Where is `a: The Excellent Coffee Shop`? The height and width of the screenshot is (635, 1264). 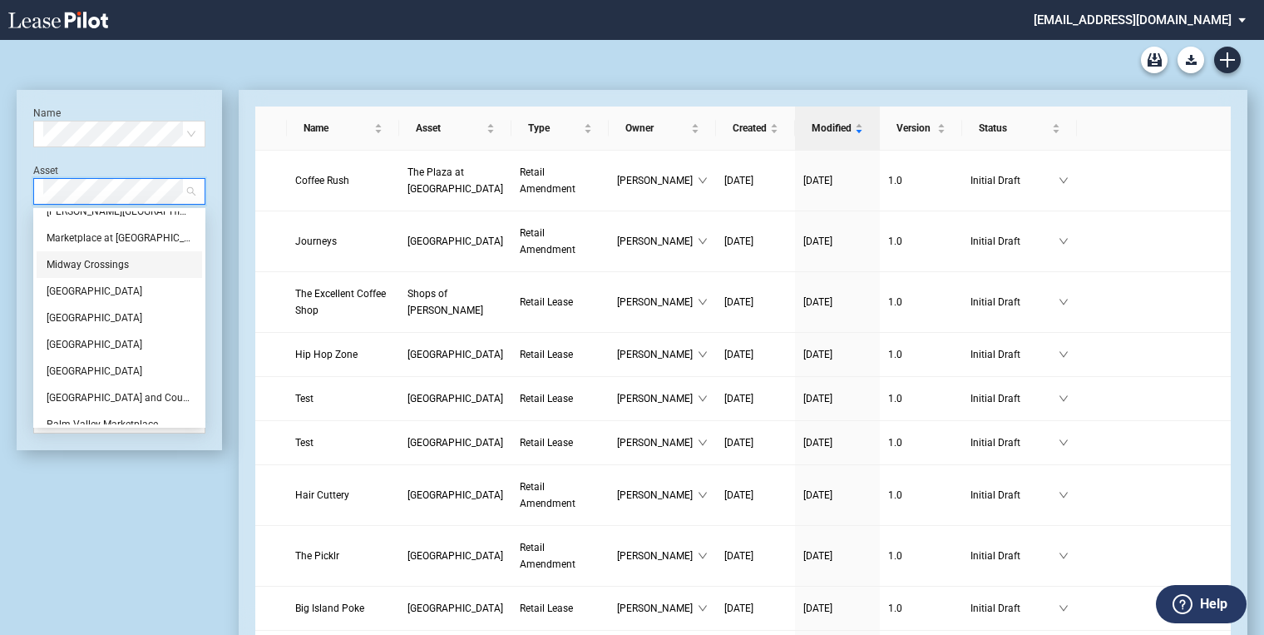
a: The Excellent Coffee Shop is located at coordinates (343, 302).